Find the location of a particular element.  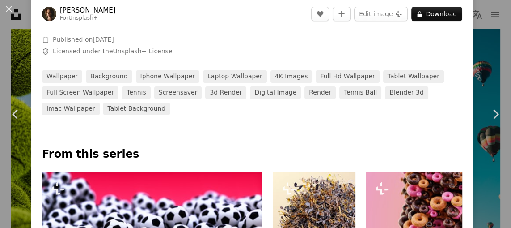

a: 3d render is located at coordinates (226, 93).